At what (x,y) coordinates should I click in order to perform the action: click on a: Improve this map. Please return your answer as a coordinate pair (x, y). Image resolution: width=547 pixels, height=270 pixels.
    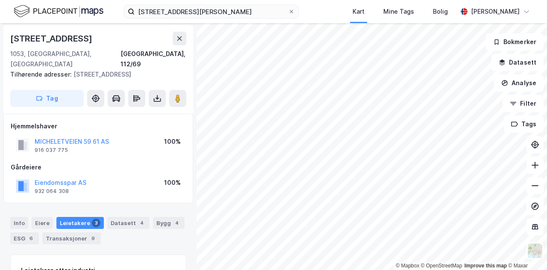
    Looking at the image, I should click on (486, 265).